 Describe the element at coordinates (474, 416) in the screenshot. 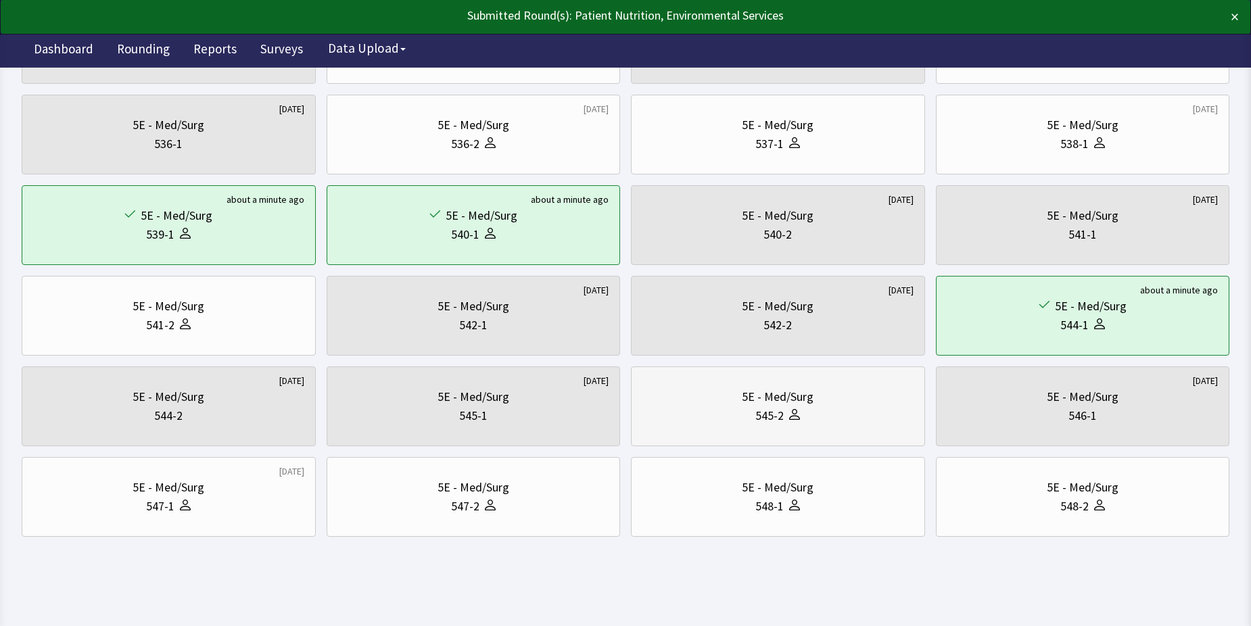

I see `div: 545-1` at that location.